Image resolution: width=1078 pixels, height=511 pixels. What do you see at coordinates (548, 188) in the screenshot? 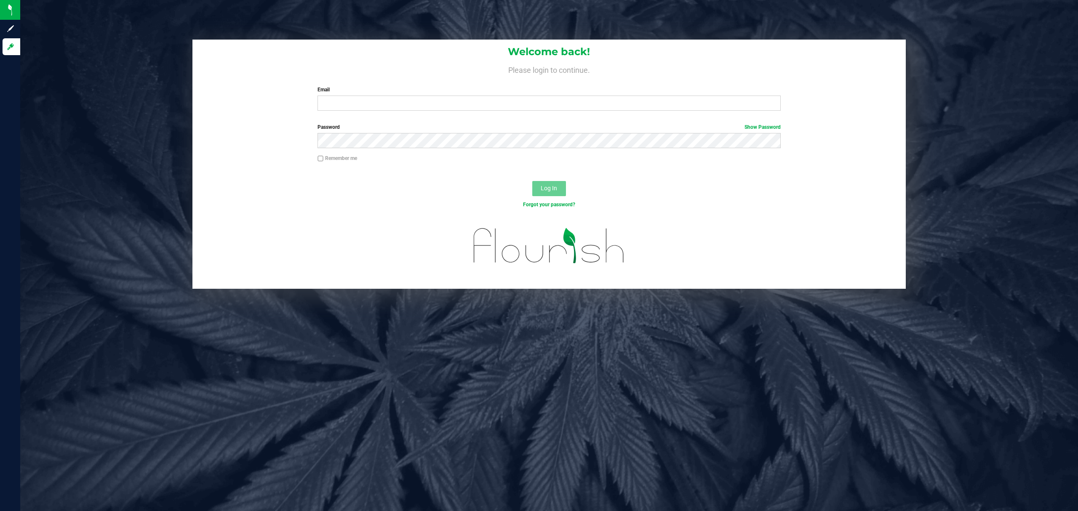
I see `span: Log In` at bounding box center [548, 188].